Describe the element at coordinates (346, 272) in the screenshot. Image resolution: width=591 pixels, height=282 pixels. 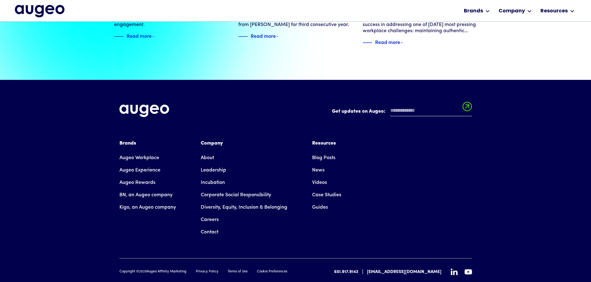
I see `a: 651.917.9143` at that location.